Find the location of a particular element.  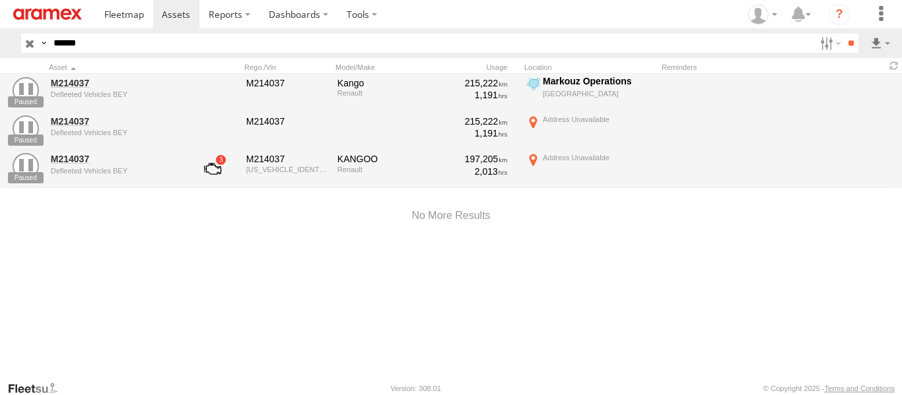

div: Reminders is located at coordinates (720, 67).